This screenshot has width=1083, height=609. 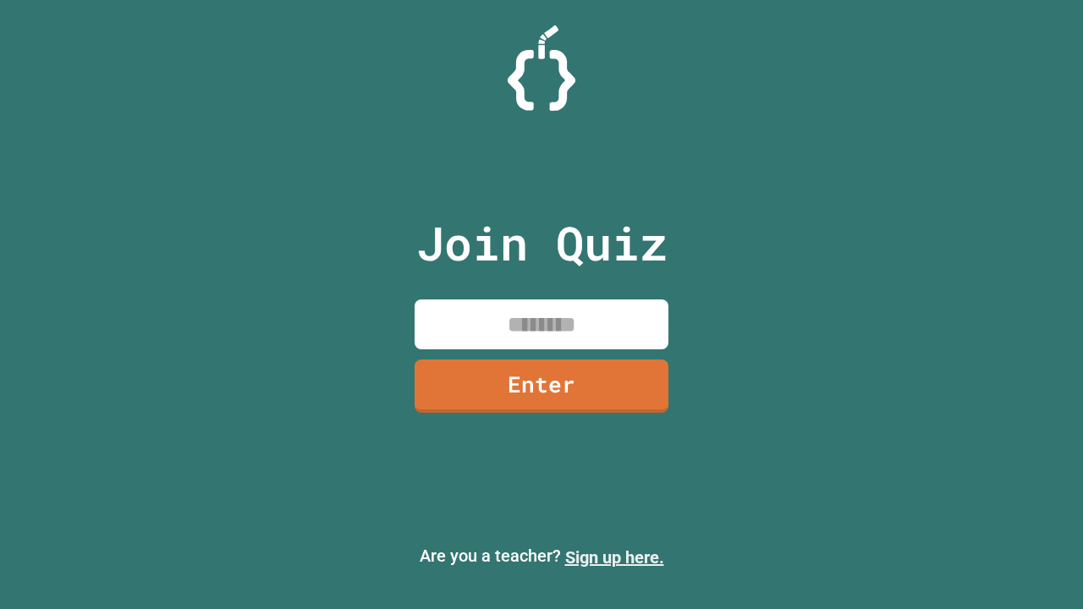 I want to click on p: Are you a teacher?, so click(x=541, y=557).